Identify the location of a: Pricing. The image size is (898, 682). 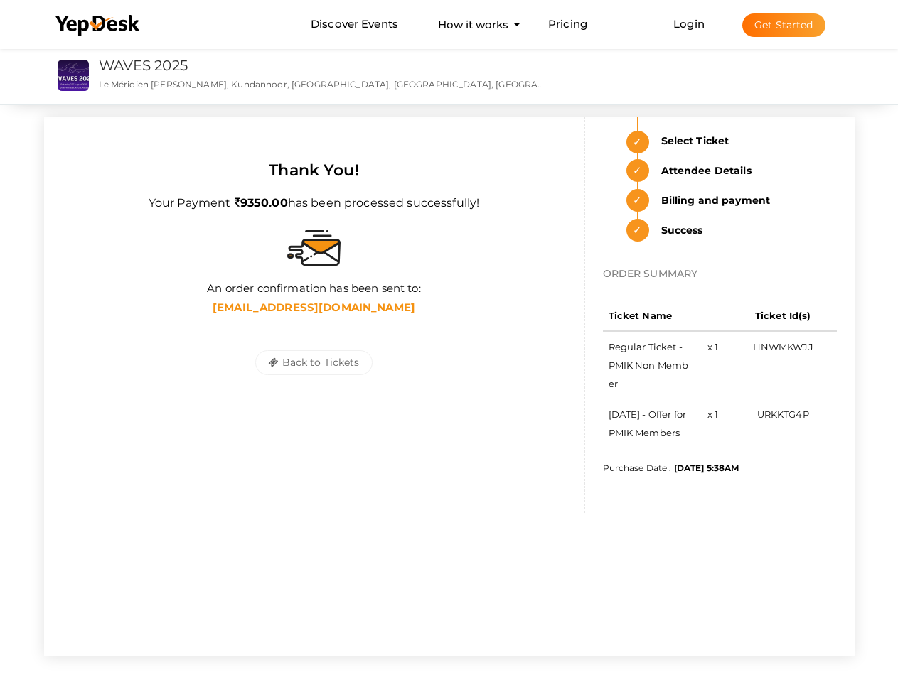
(567, 24).